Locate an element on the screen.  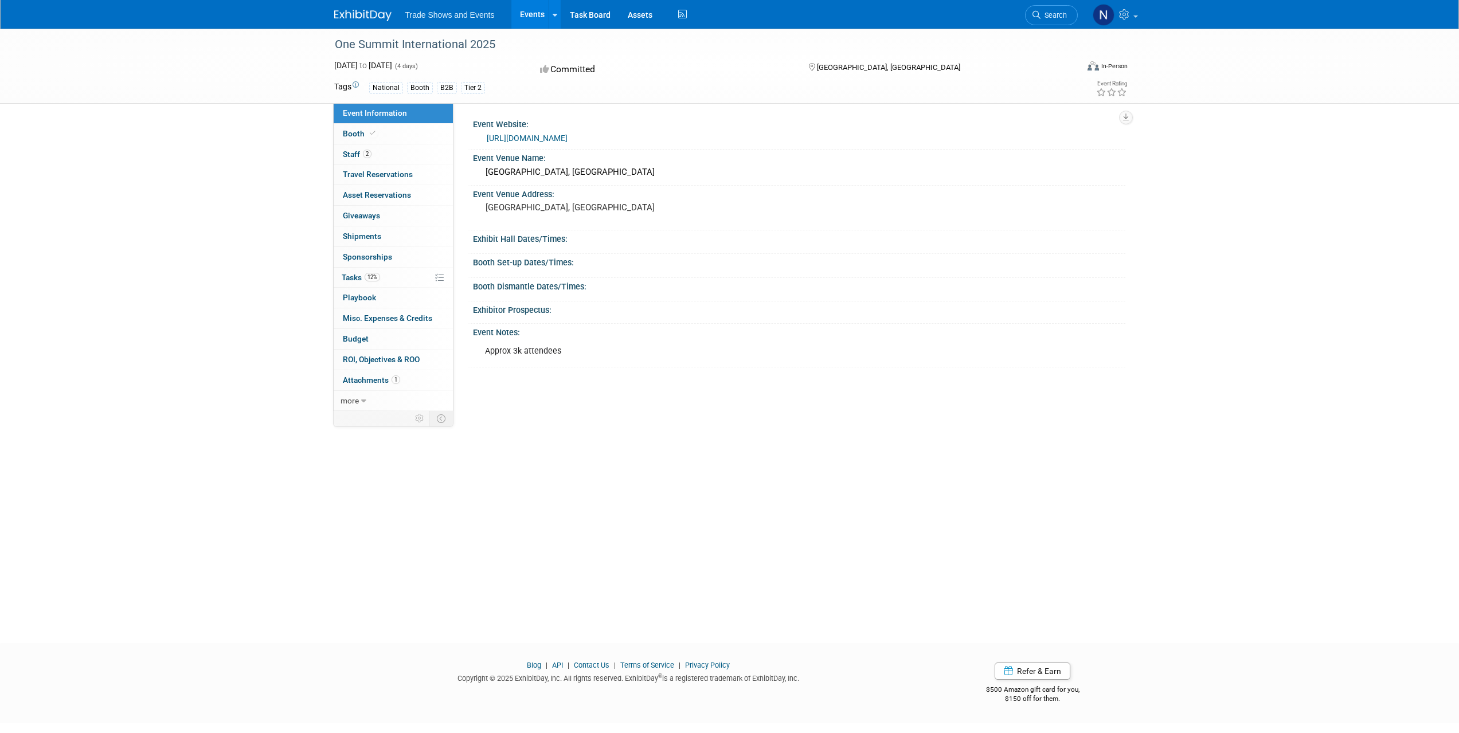
a: Refer & Earn is located at coordinates (1033, 671).